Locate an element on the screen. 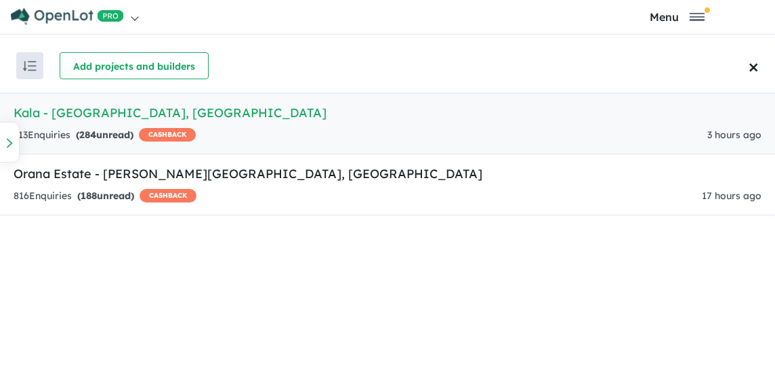 Image resolution: width=775 pixels, height=382 pixels. div: 313 Enquir ies is located at coordinates (104, 135).